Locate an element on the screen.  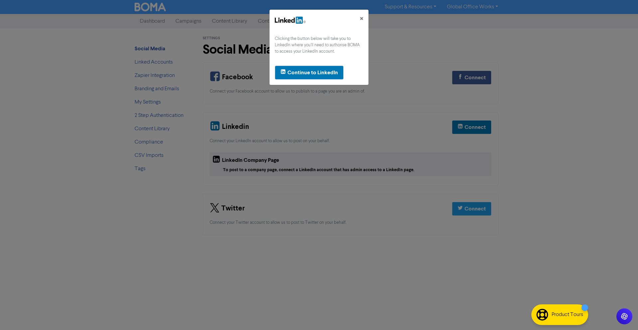
button: Close is located at coordinates (362, 19).